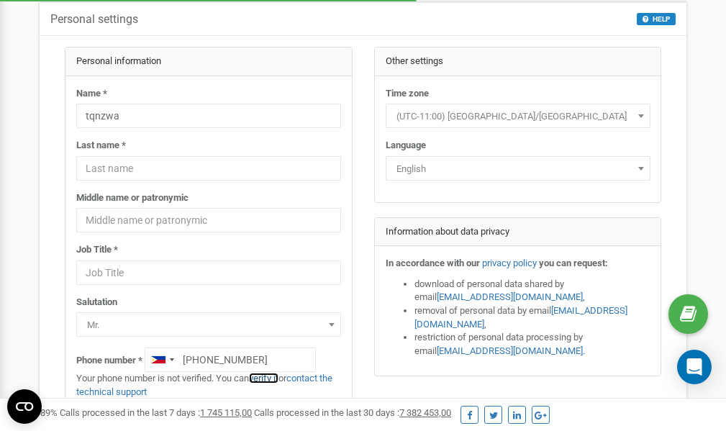 This screenshot has width=726, height=431. Describe the element at coordinates (509, 263) in the screenshot. I see `a: privacy policy` at that location.